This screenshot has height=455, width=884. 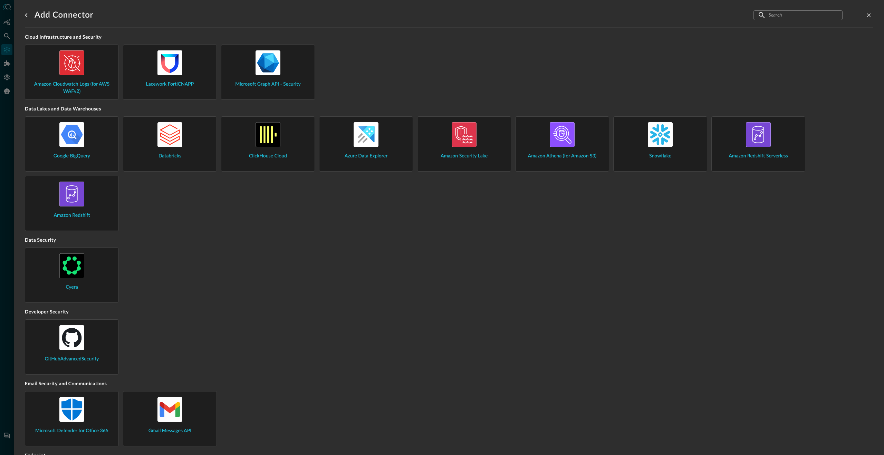 What do you see at coordinates (26, 15) in the screenshot?
I see `button: go back` at bounding box center [26, 15].